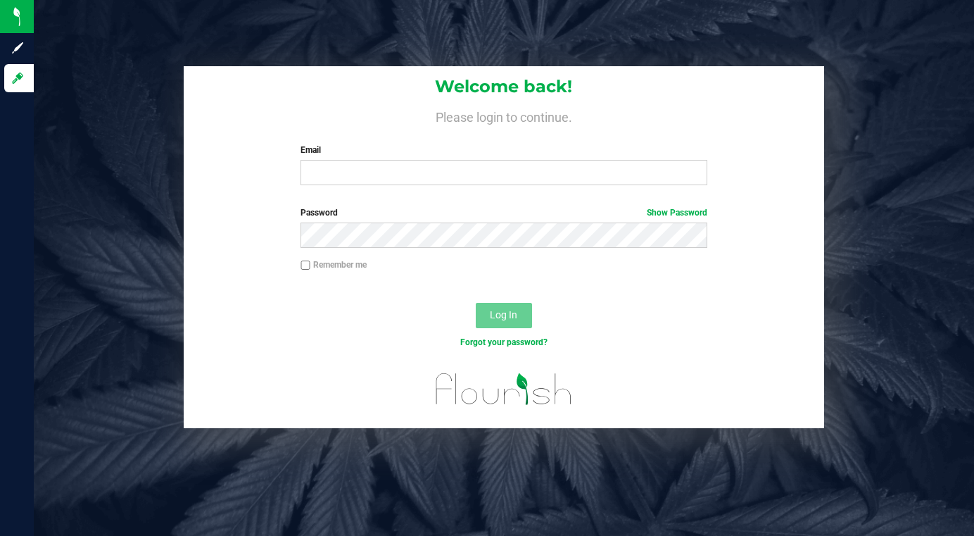  What do you see at coordinates (503, 150) in the screenshot?
I see `label: Email` at bounding box center [503, 150].